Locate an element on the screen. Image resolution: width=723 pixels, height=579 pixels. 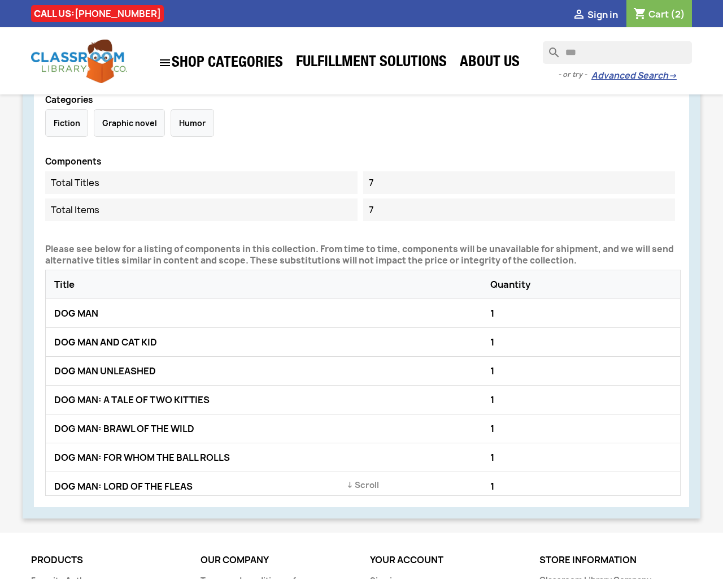
input: Search is located at coordinates (618, 53).